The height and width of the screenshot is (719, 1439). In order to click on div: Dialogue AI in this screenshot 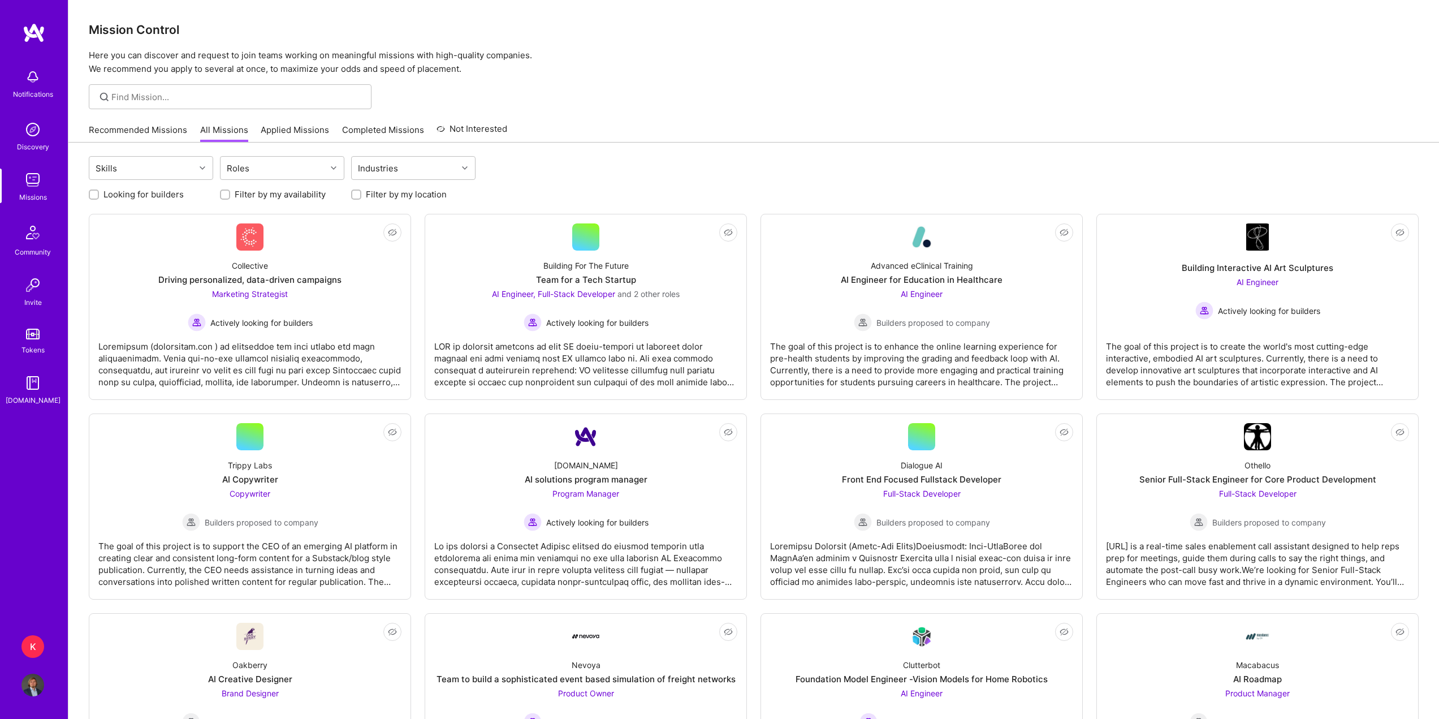, I will do `click(922, 465)`.